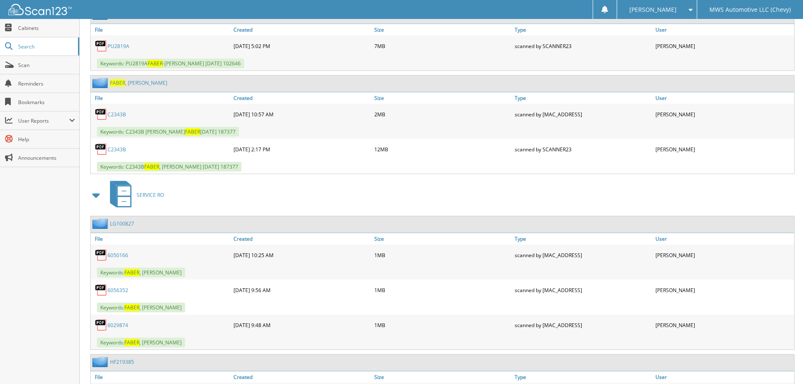  Describe the element at coordinates (443, 114) in the screenshot. I see `div: 2MB` at that location.